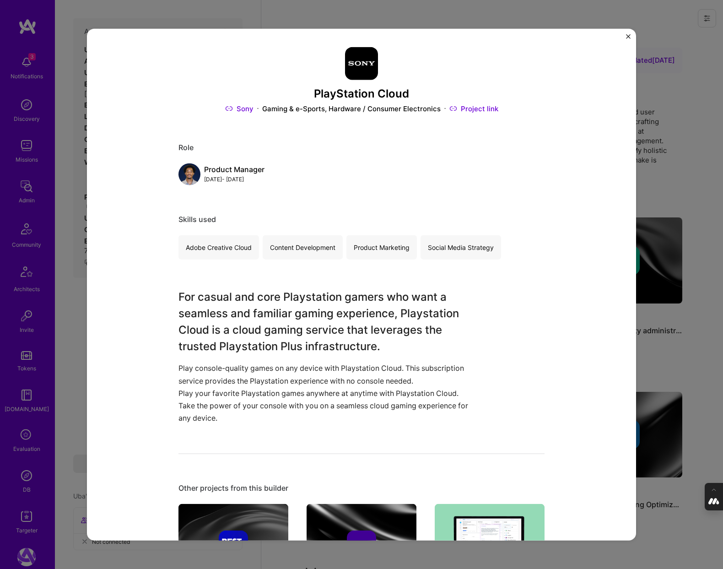 The height and width of the screenshot is (569, 723). I want to click on p: Play console-quality games on any device with Playstation Cloud. This subscription service provid..., so click(327, 374).